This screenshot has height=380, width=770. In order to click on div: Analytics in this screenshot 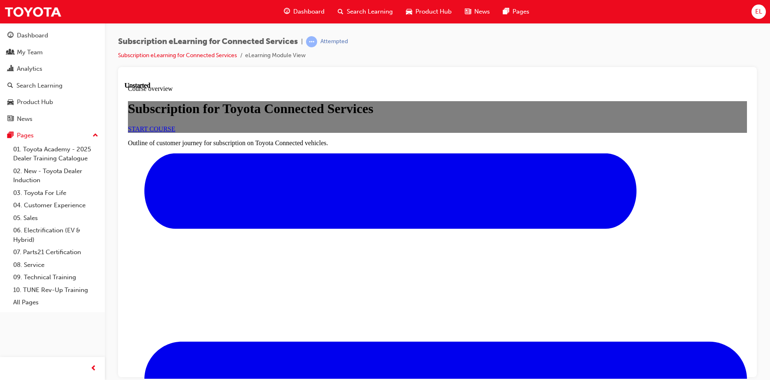, I will do `click(30, 69)`.